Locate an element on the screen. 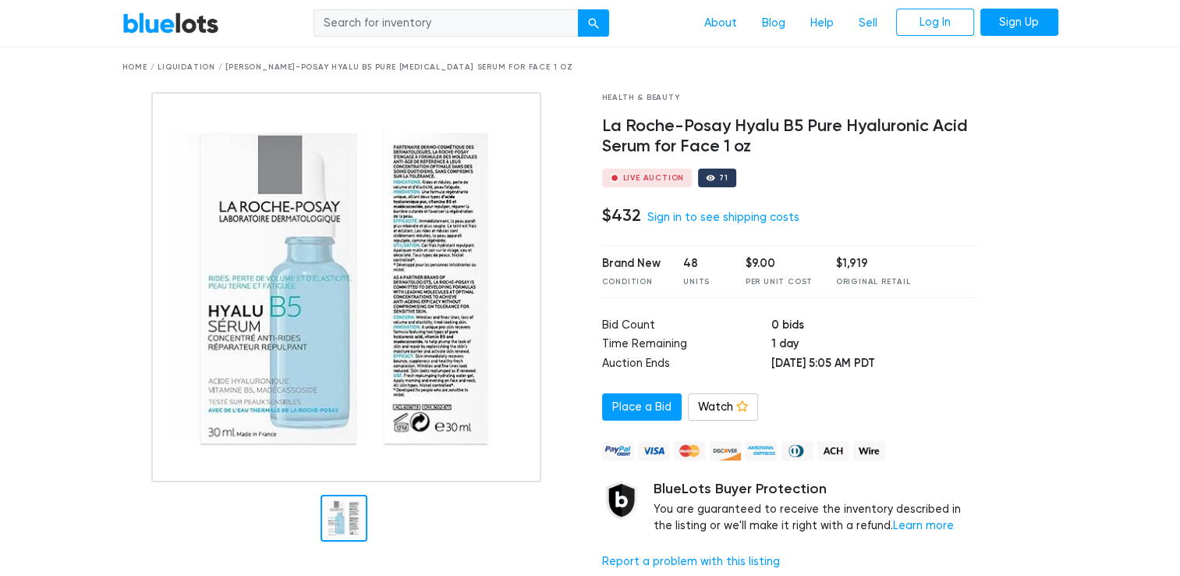 This screenshot has height=576, width=1180. div: Live Auction is located at coordinates (654, 178).